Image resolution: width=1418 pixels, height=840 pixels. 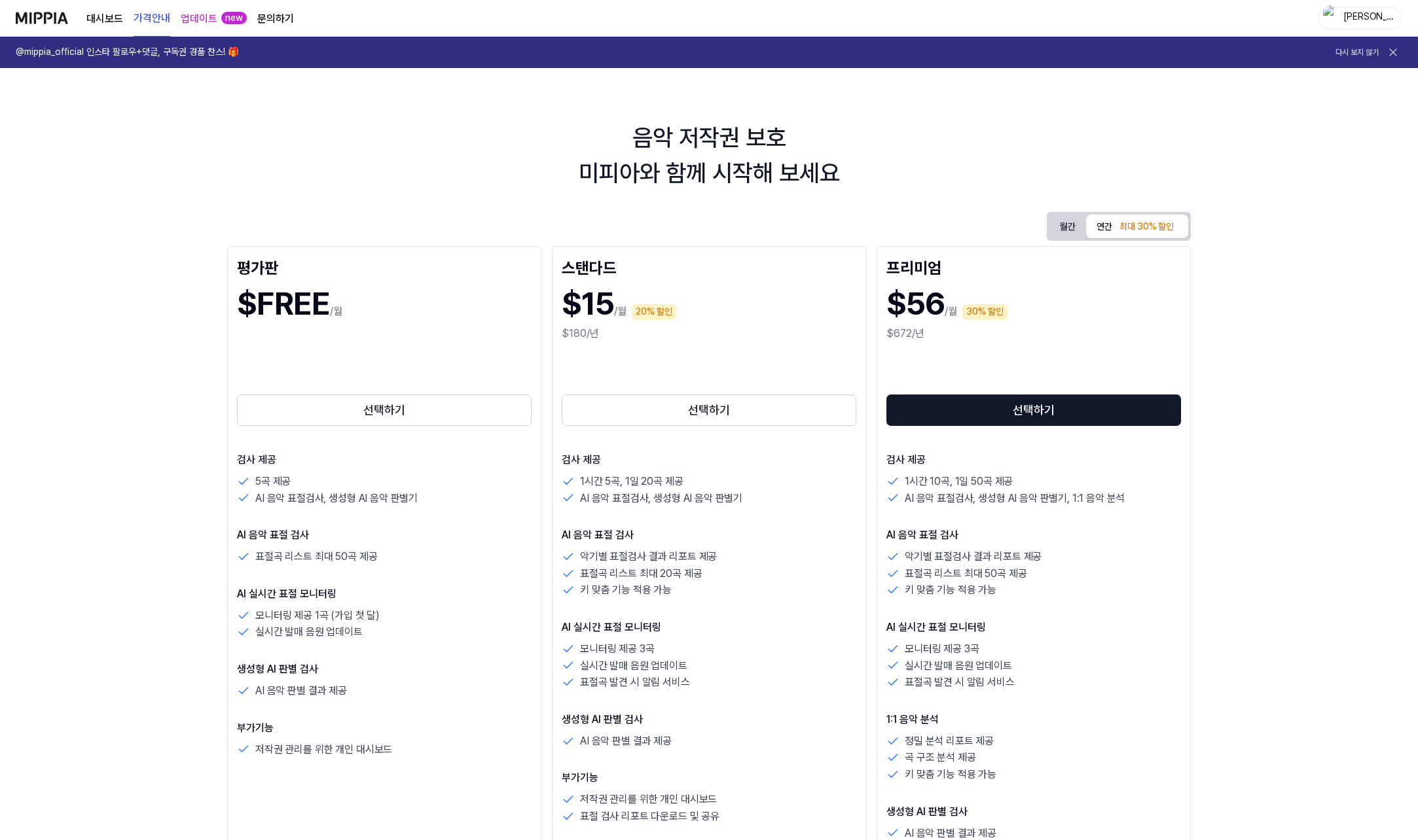 What do you see at coordinates (1146, 227) in the screenshot?
I see `div: 최대 30% 할인` at bounding box center [1146, 227].